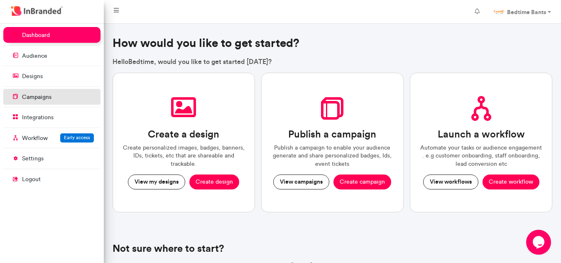  What do you see at coordinates (37, 11) in the screenshot?
I see `img: InBranded Logo` at bounding box center [37, 11].